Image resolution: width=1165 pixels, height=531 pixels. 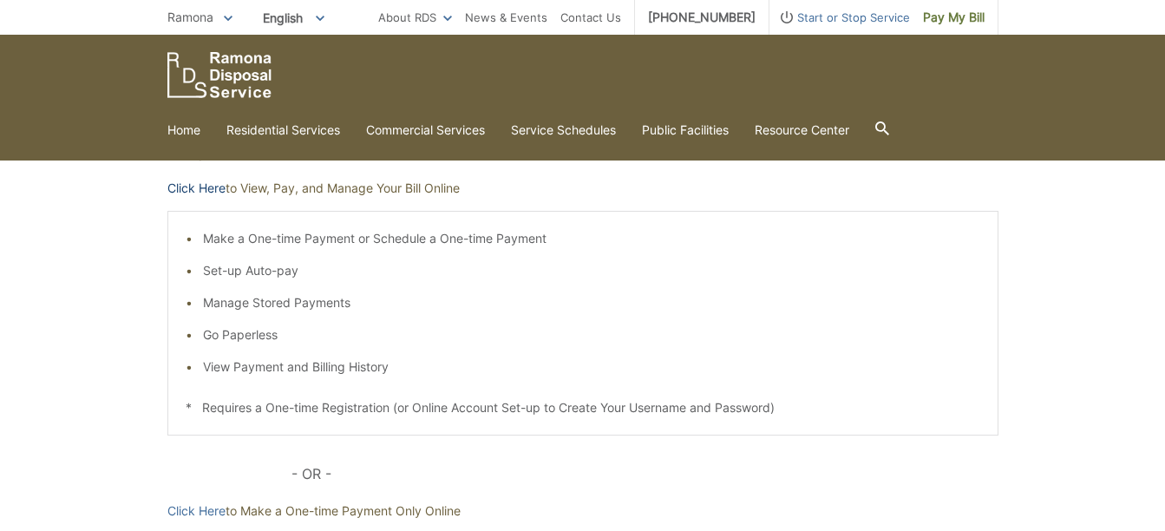 What do you see at coordinates (190, 16) in the screenshot?
I see `span: Ramona` at bounding box center [190, 16].